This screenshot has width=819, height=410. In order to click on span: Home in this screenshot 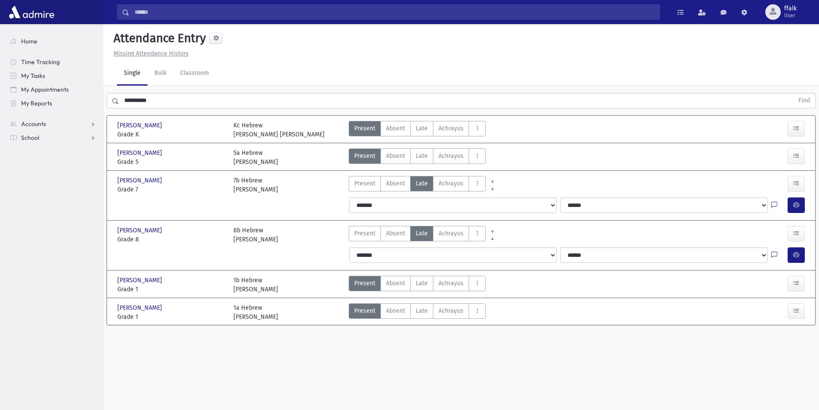, I will do `click(29, 41)`.